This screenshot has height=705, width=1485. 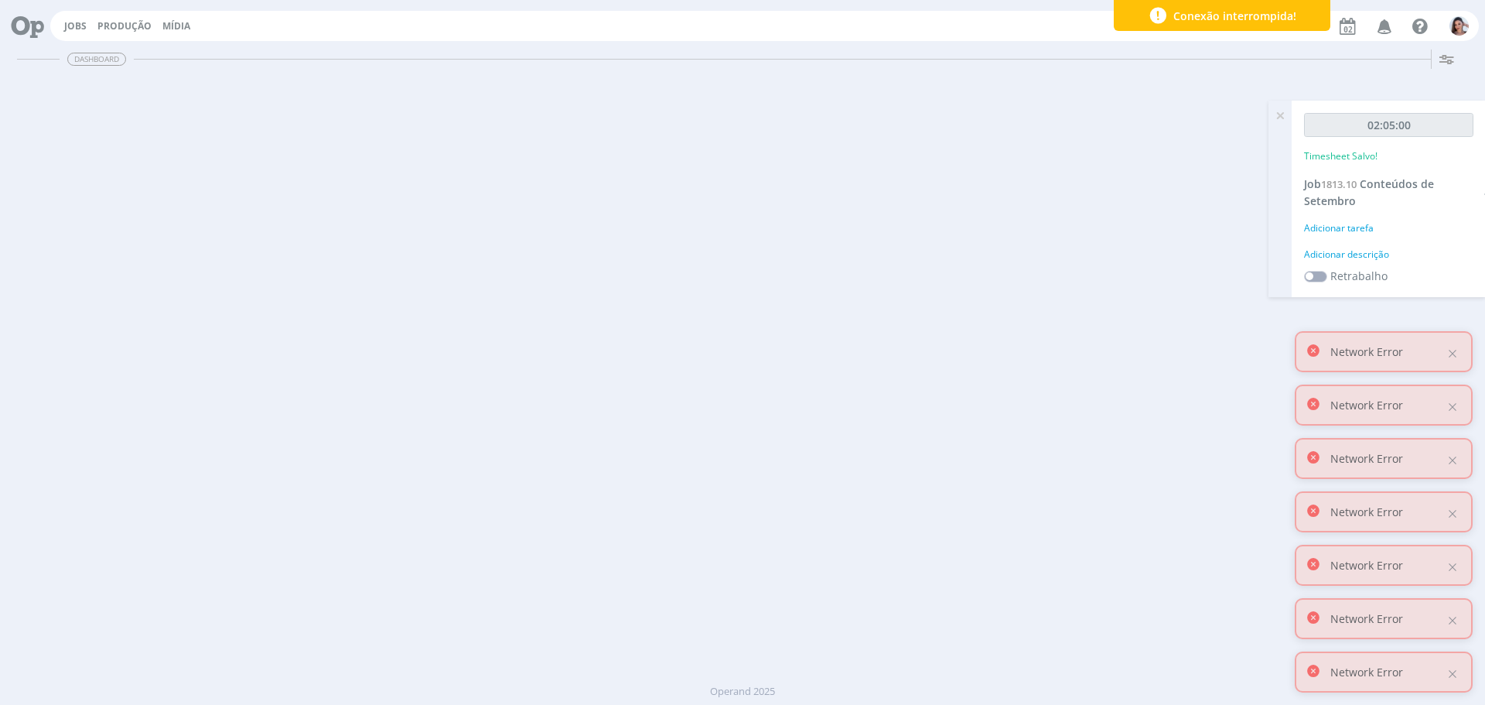 What do you see at coordinates (125, 26) in the screenshot?
I see `button: Produção` at bounding box center [125, 26].